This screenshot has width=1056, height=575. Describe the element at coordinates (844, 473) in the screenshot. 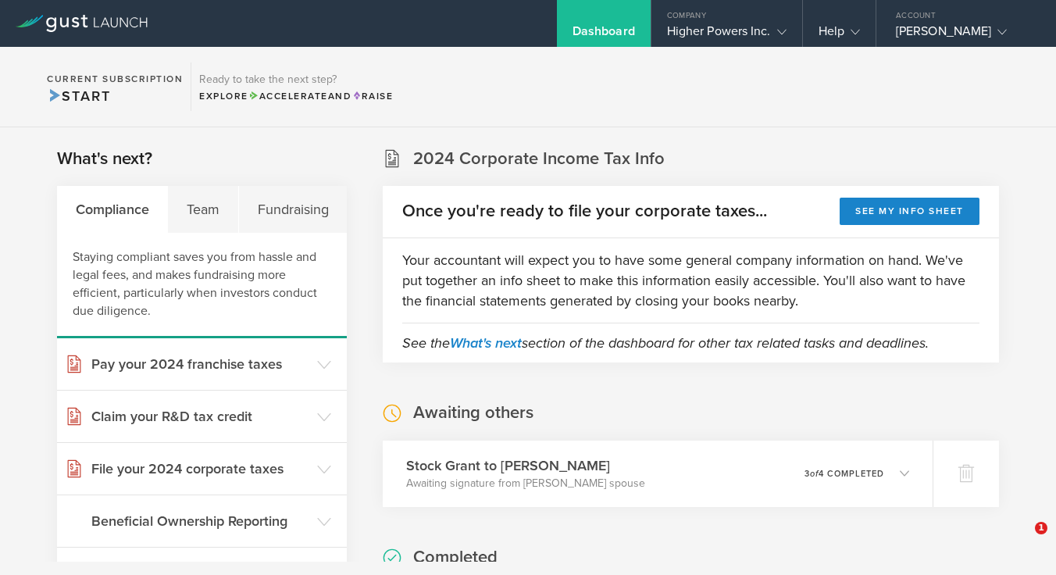

I see `p: 3 4 completed` at that location.